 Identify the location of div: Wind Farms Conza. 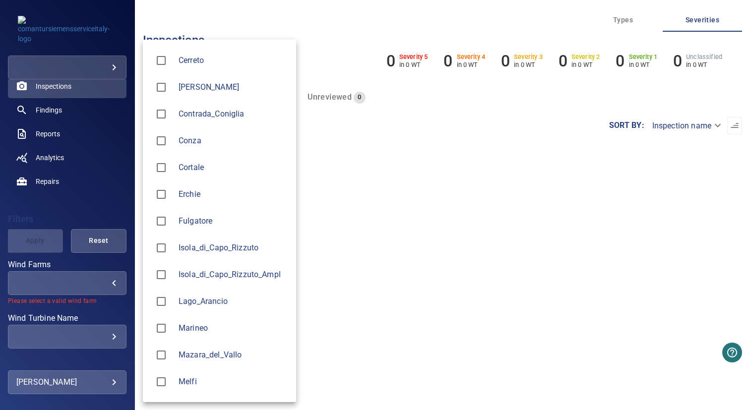
(233, 141).